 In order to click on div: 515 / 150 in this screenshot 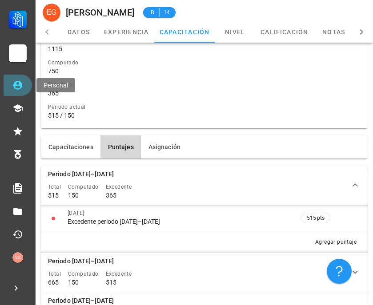, I will do `click(204, 116)`.